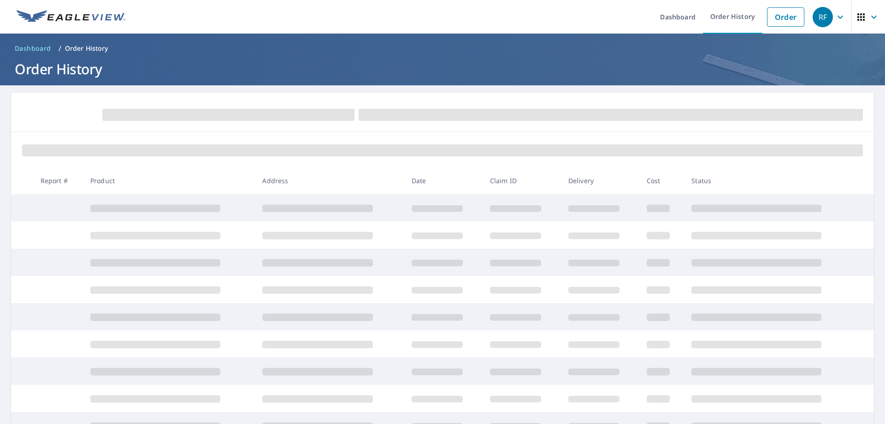  What do you see at coordinates (33, 48) in the screenshot?
I see `a: Dashboard` at bounding box center [33, 48].